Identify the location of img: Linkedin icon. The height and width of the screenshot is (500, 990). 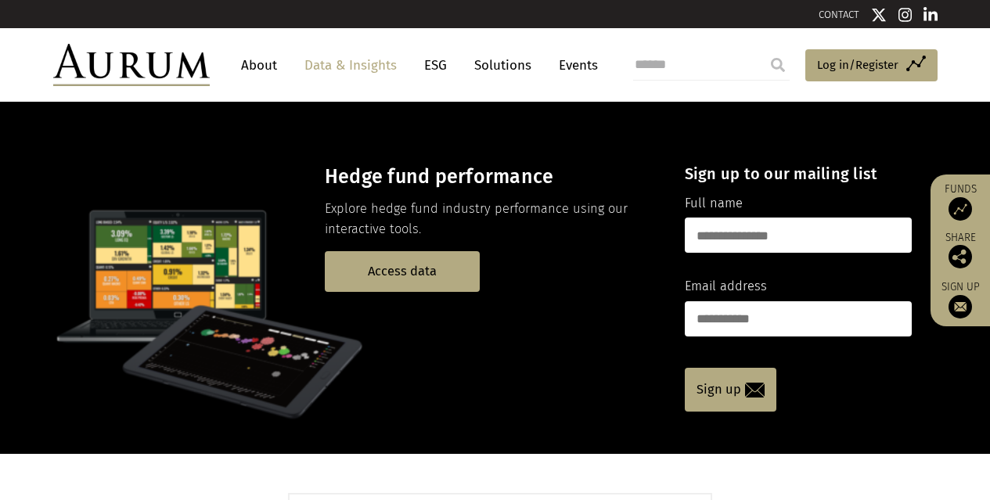
(930, 15).